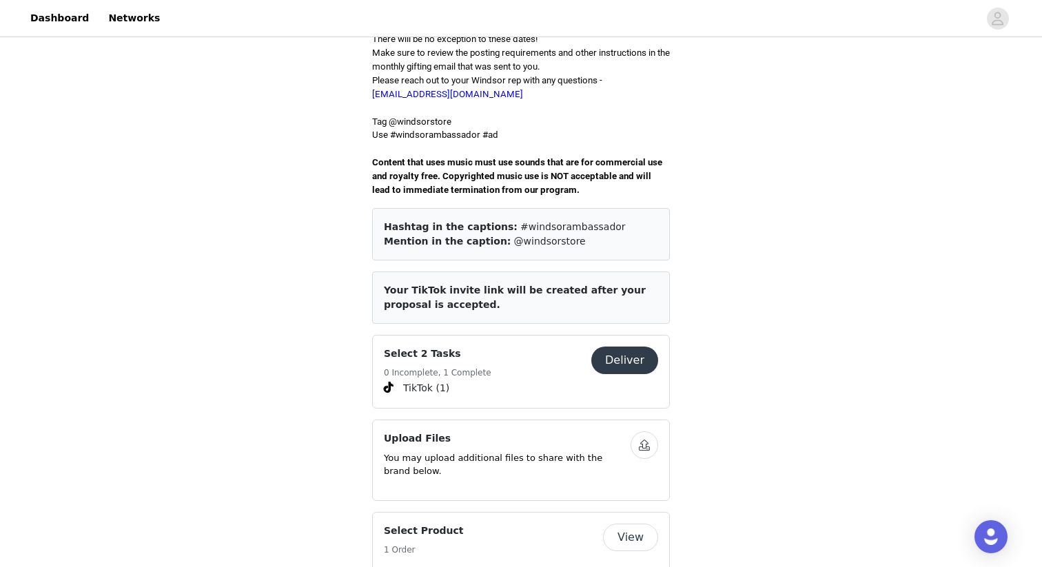  Describe the element at coordinates (521, 59) in the screenshot. I see `span: Make sure to review the posting requirements and other instructions in the monthly gifting email ...` at that location.